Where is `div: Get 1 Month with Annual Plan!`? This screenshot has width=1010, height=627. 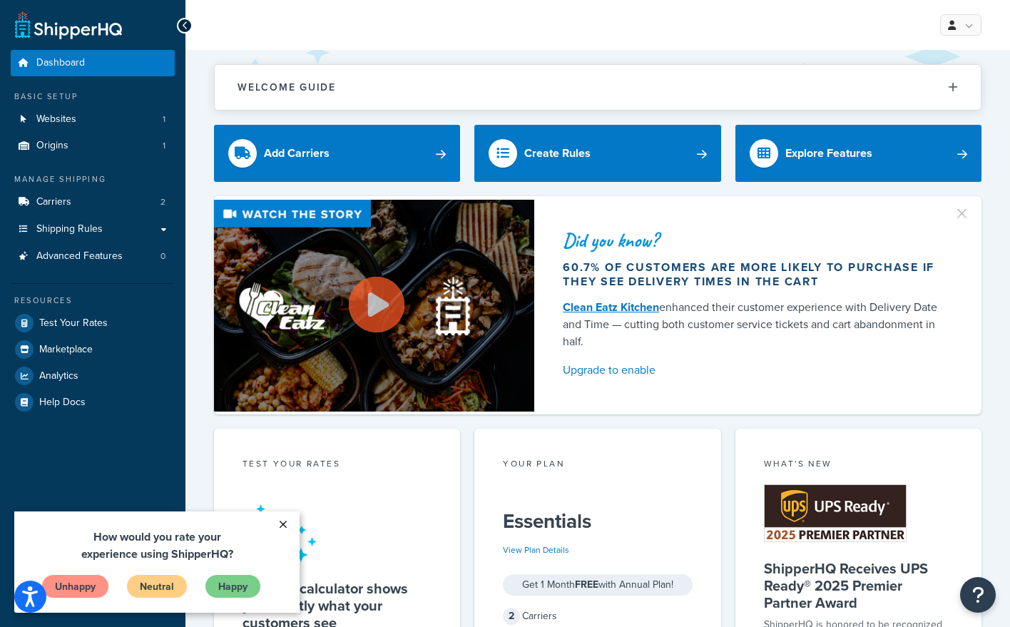 div: Get 1 Month with Annual Plan! is located at coordinates (597, 585).